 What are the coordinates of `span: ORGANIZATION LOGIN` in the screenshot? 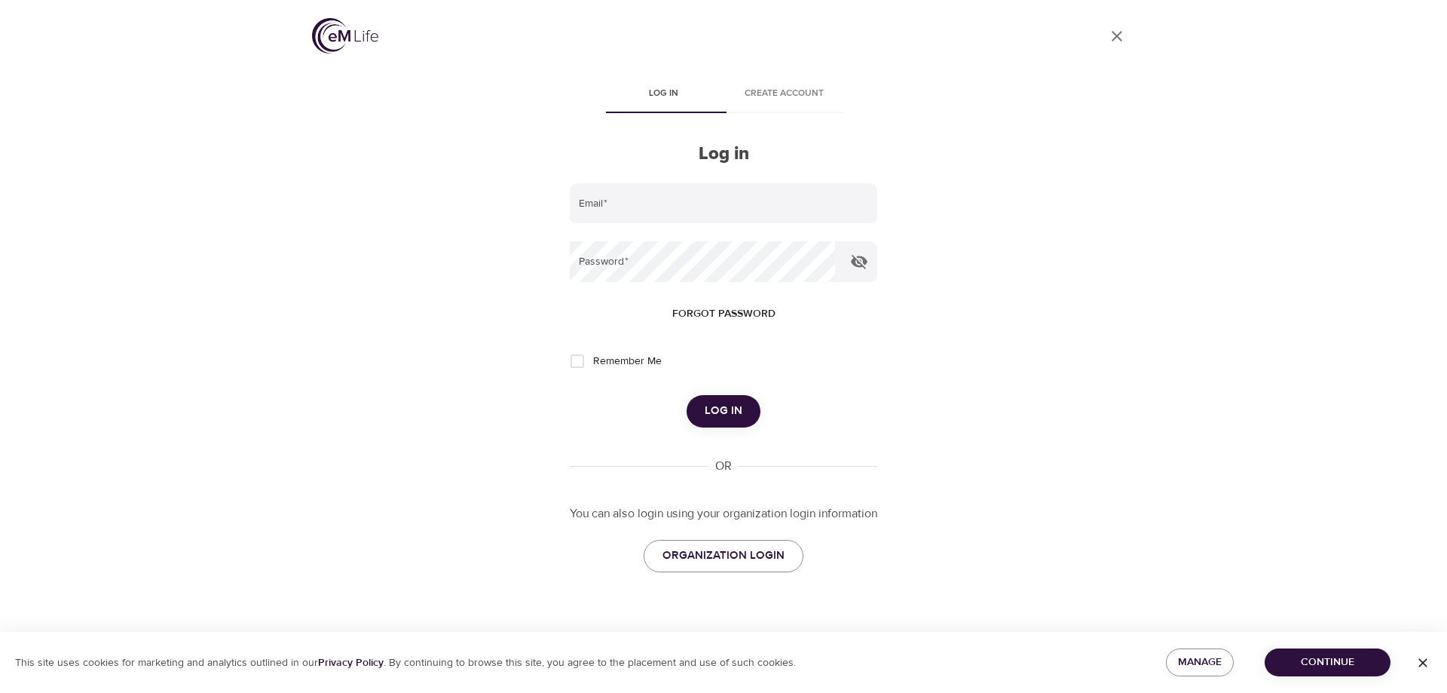 It's located at (724, 555).